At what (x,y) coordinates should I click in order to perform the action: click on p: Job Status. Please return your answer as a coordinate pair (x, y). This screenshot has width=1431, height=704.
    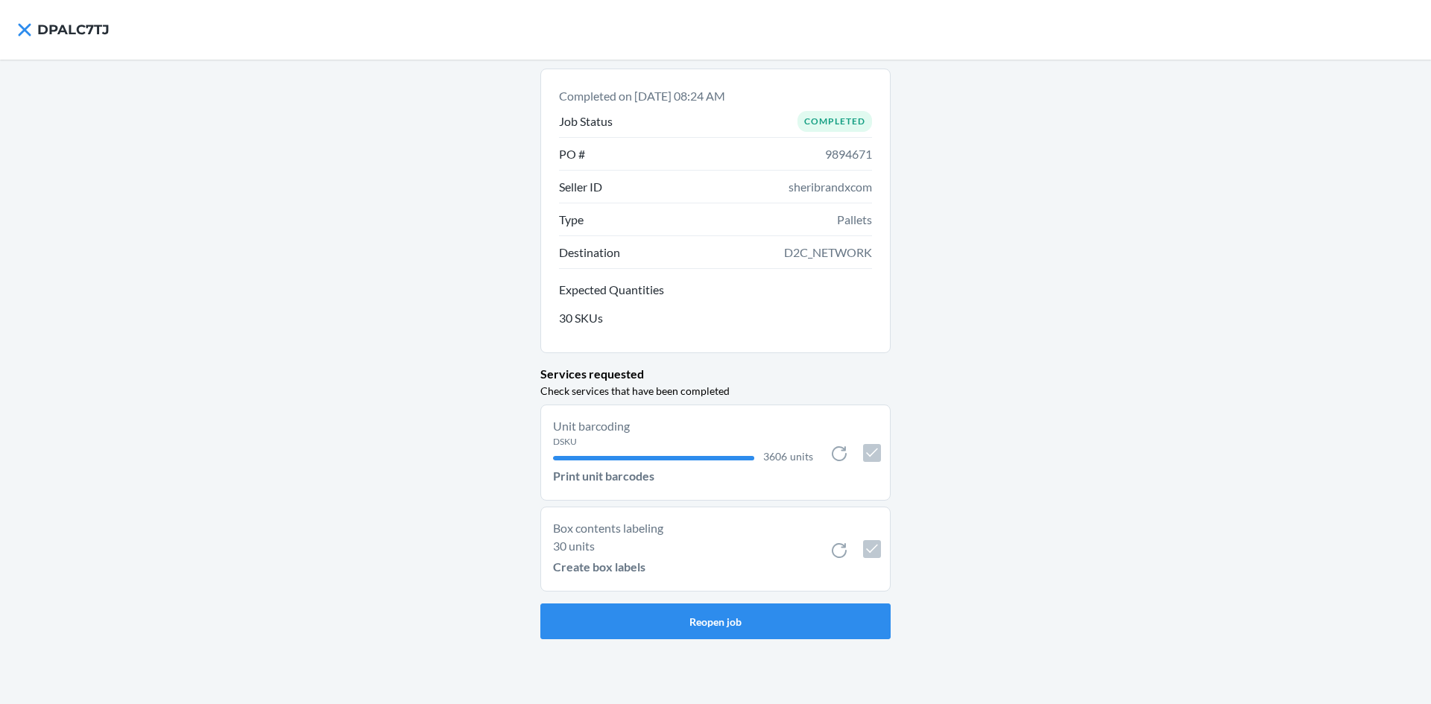
    Looking at the image, I should click on (586, 121).